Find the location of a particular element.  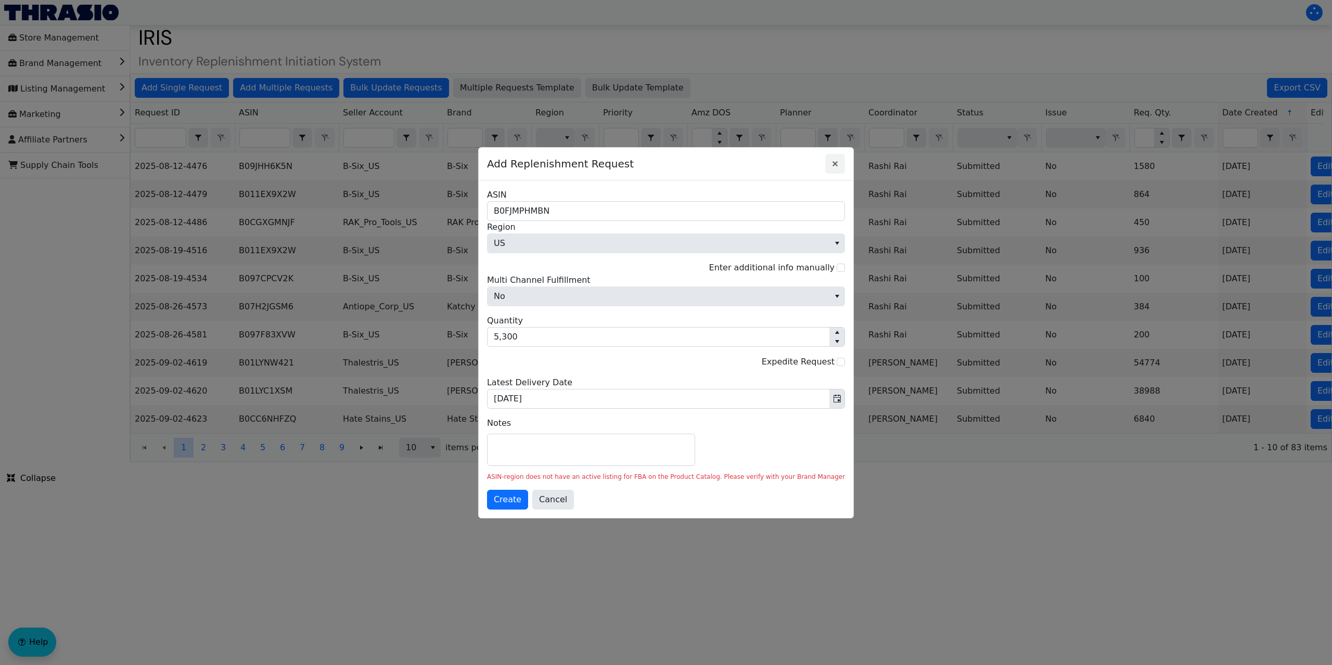

span: Cancel is located at coordinates (553, 500).